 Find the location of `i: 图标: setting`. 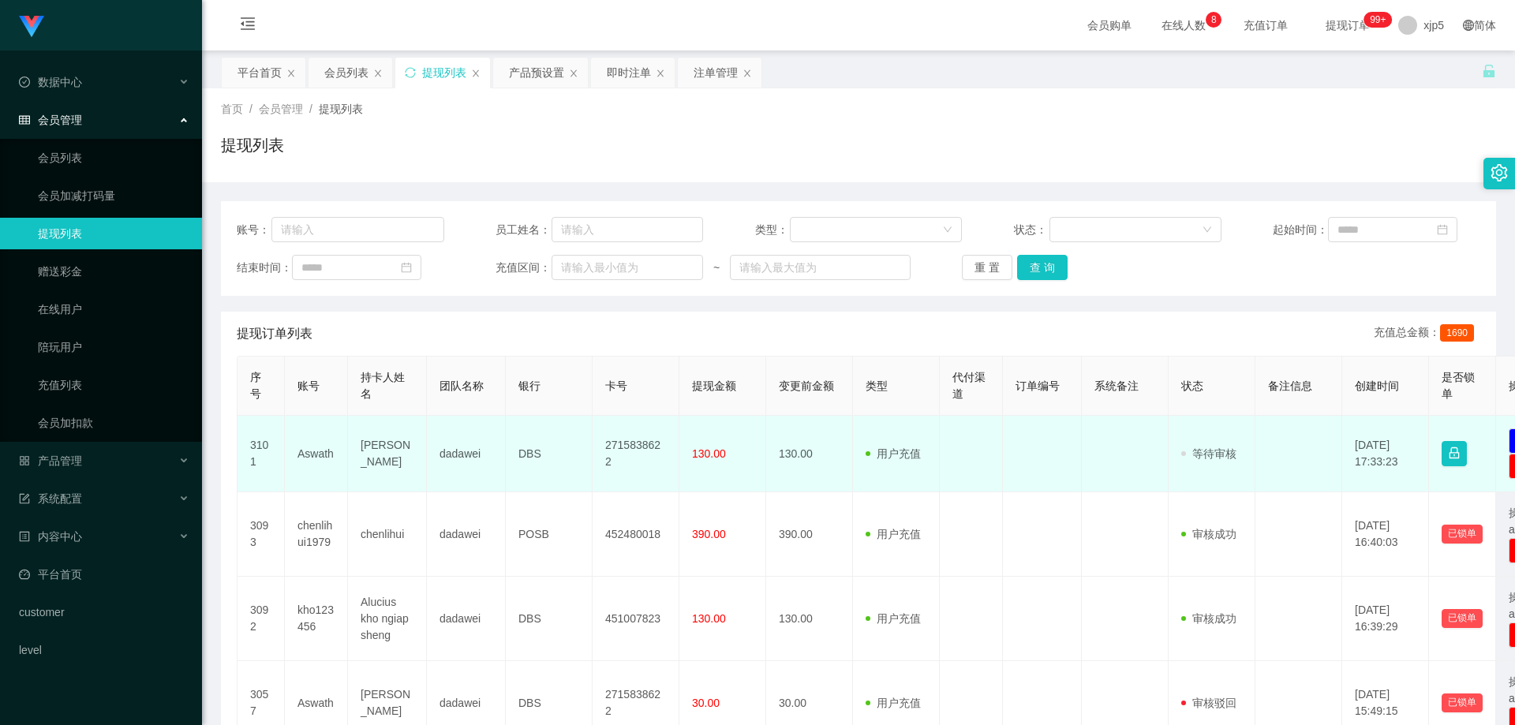

i: 图标: setting is located at coordinates (1499, 173).